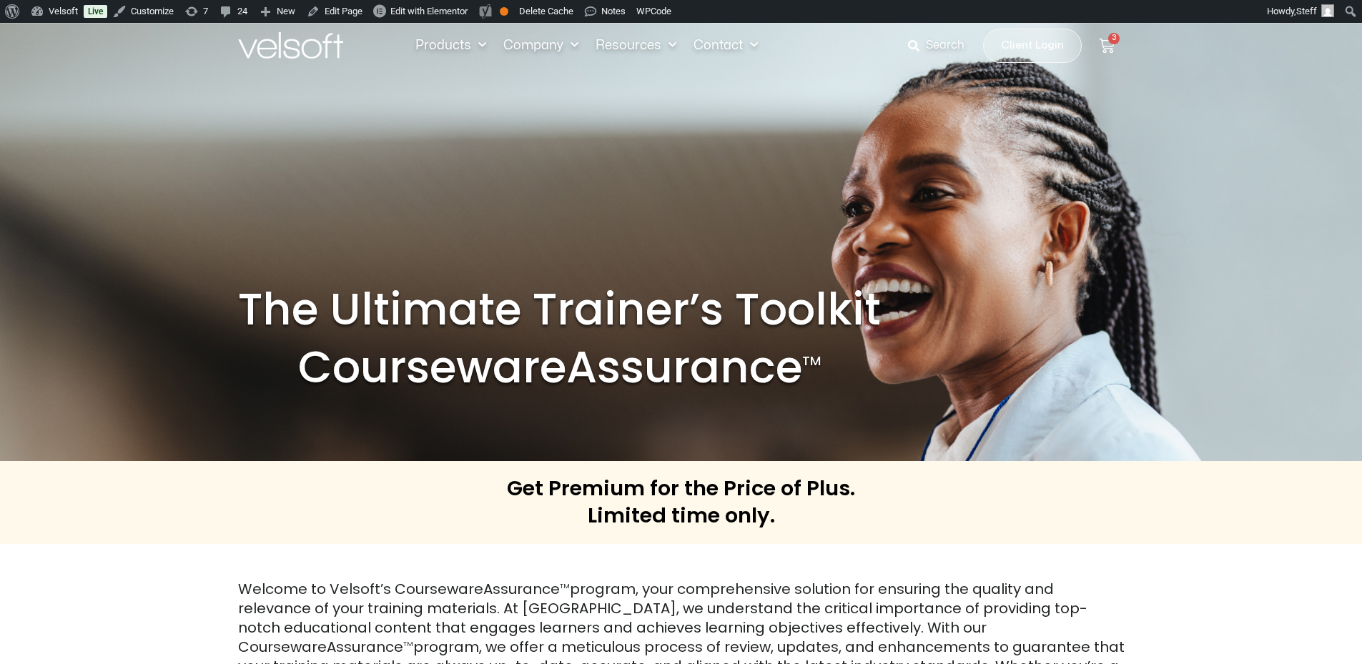 The width and height of the screenshot is (1362, 664). I want to click on font: TM, so click(812, 360).